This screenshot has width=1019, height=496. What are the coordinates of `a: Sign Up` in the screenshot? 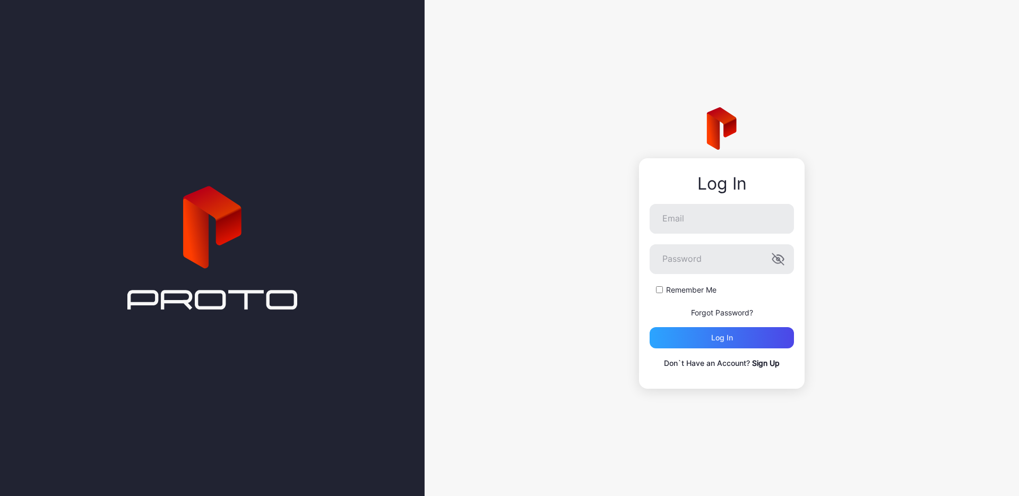 It's located at (766, 362).